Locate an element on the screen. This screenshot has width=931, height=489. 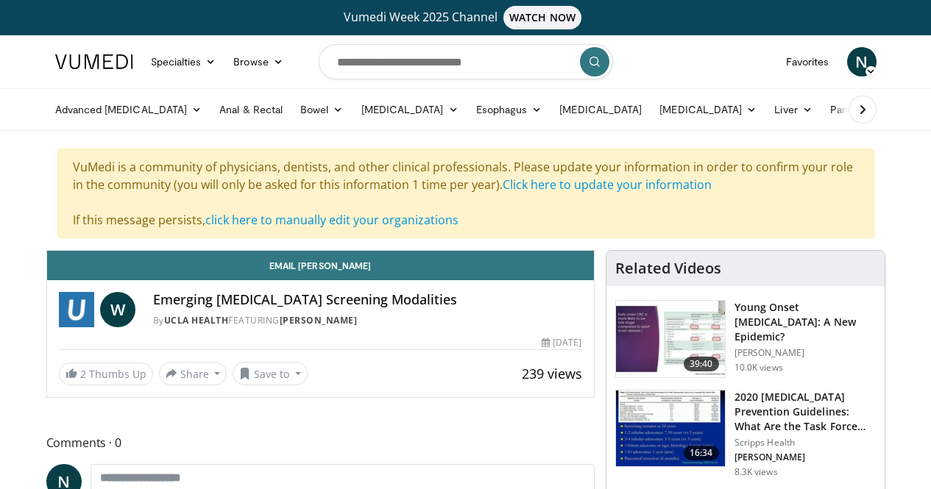
a: 2 Thumbs Up is located at coordinates (106, 374).